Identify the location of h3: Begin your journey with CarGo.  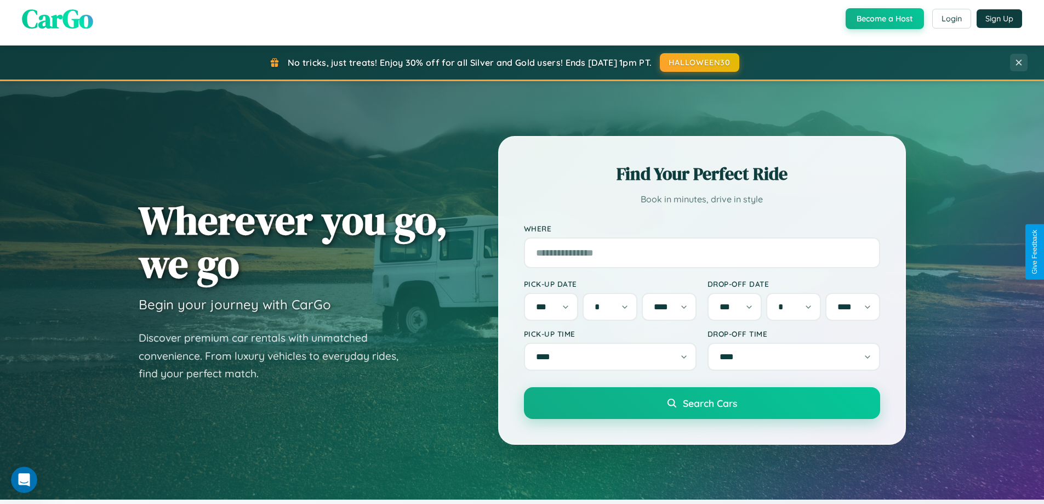
(235, 304).